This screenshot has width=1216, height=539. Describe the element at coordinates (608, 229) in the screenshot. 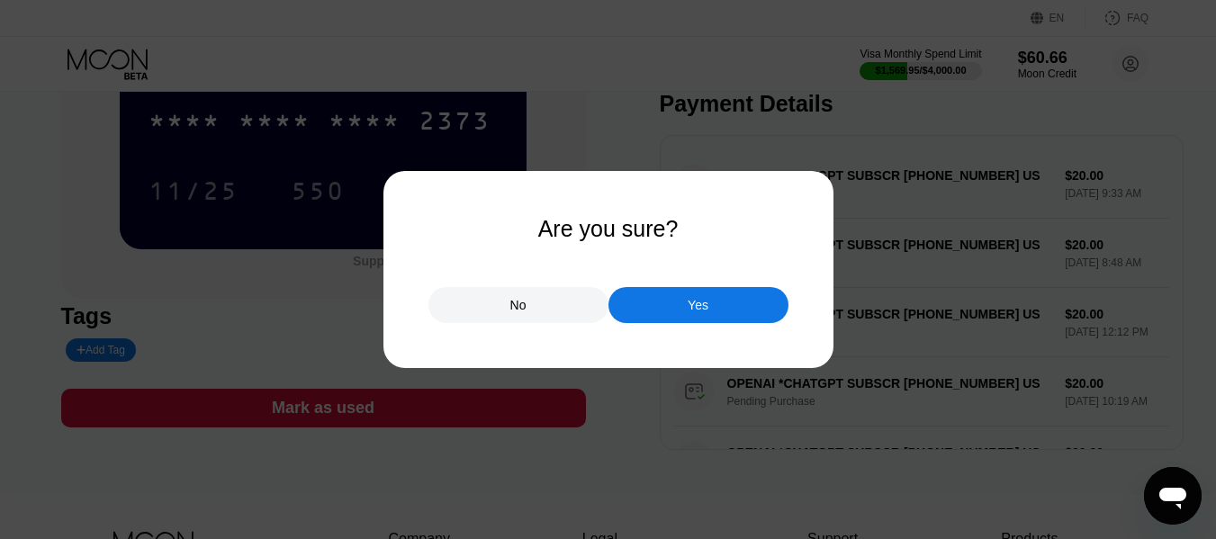

I see `div: Are you sure?` at that location.